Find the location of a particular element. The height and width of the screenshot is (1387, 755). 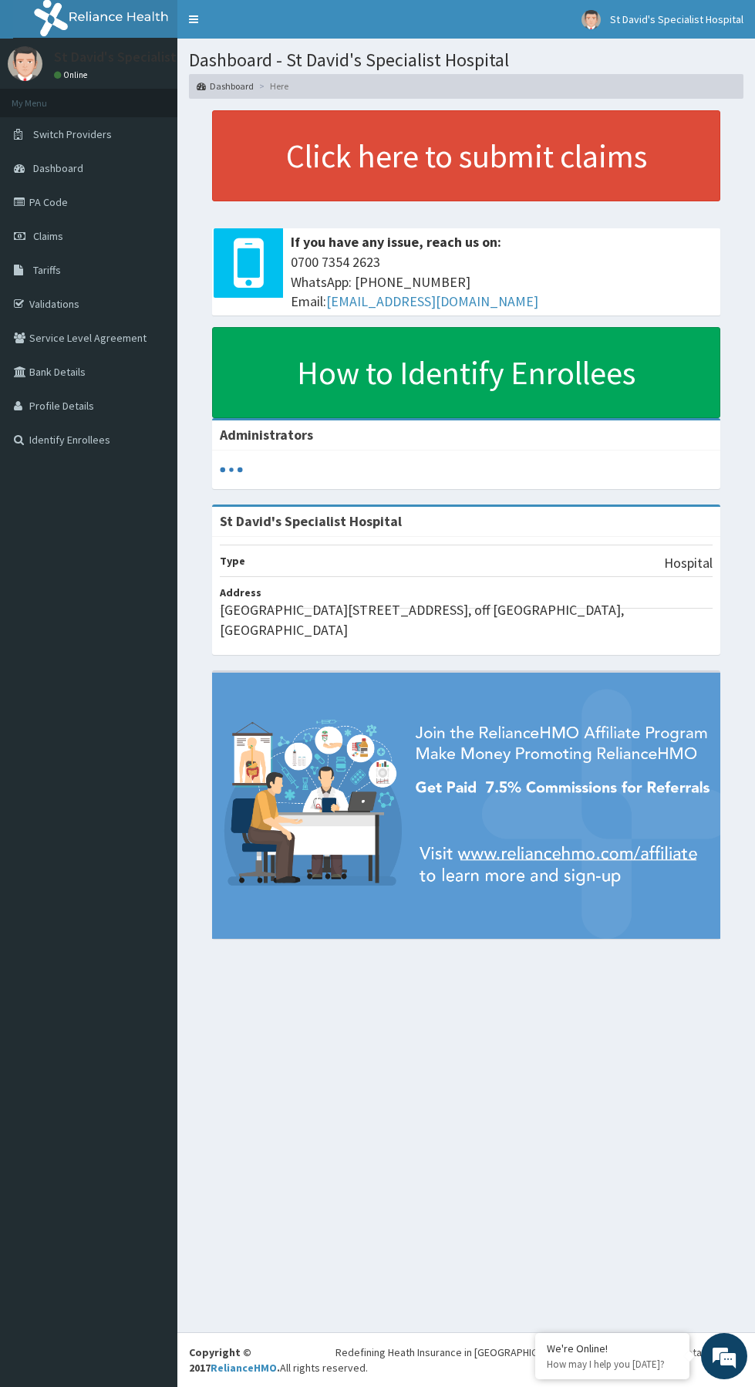

a: Dashboard is located at coordinates (225, 86).